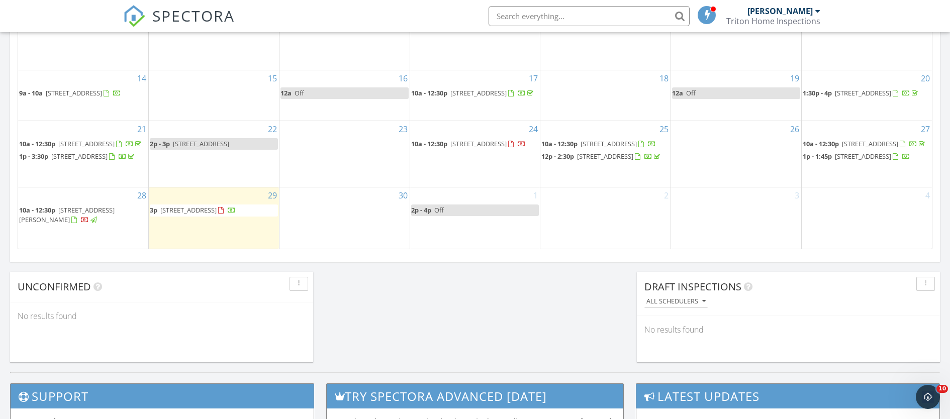  I want to click on a: Go to October 3, 2025, so click(796, 195).